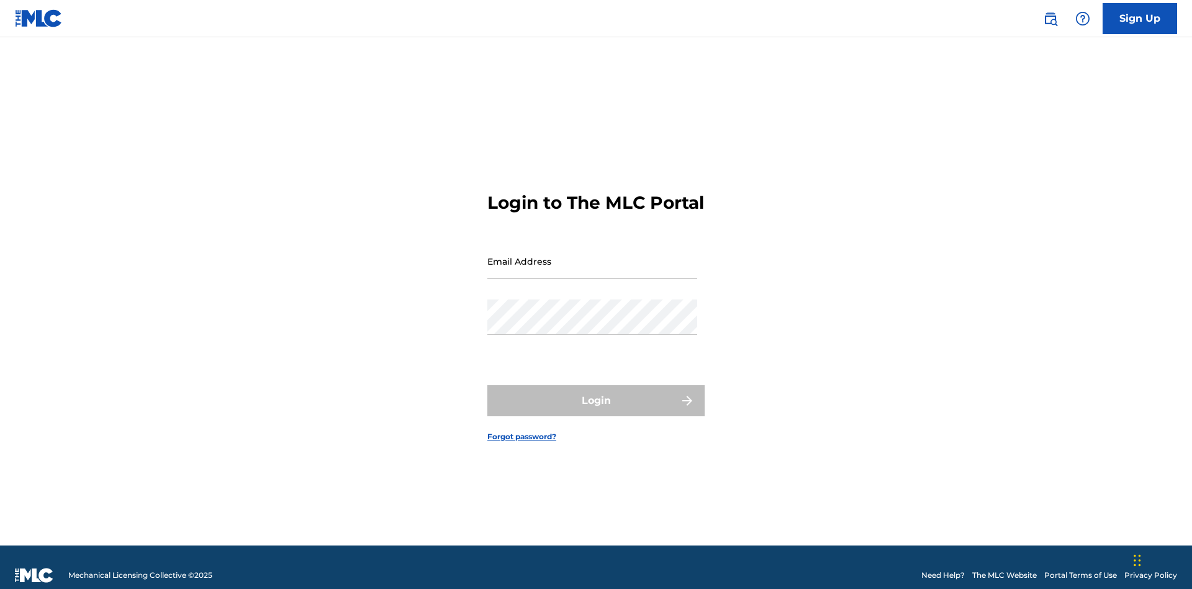 The height and width of the screenshot is (589, 1192). What do you see at coordinates (1151, 575) in the screenshot?
I see `a: Privacy Policy` at bounding box center [1151, 575].